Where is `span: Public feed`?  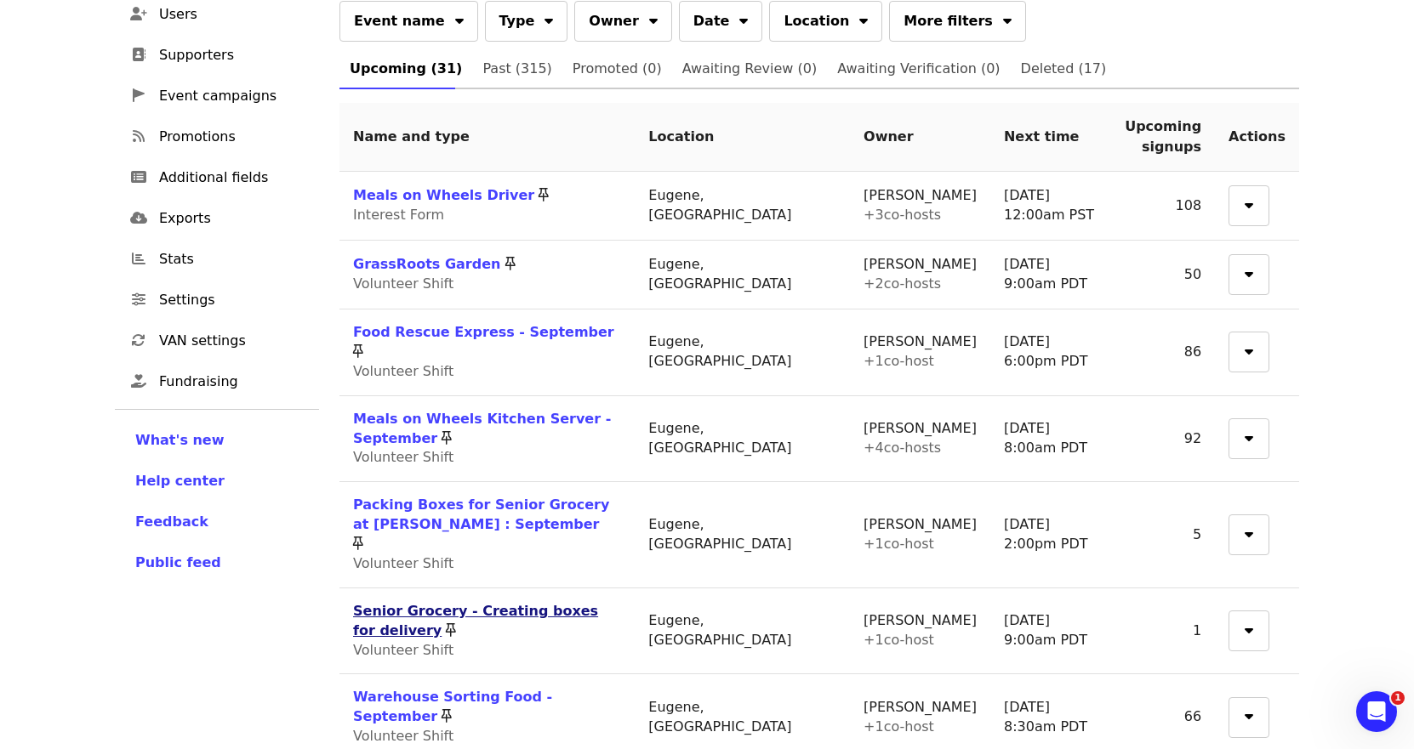
span: Public feed is located at coordinates (178, 562).